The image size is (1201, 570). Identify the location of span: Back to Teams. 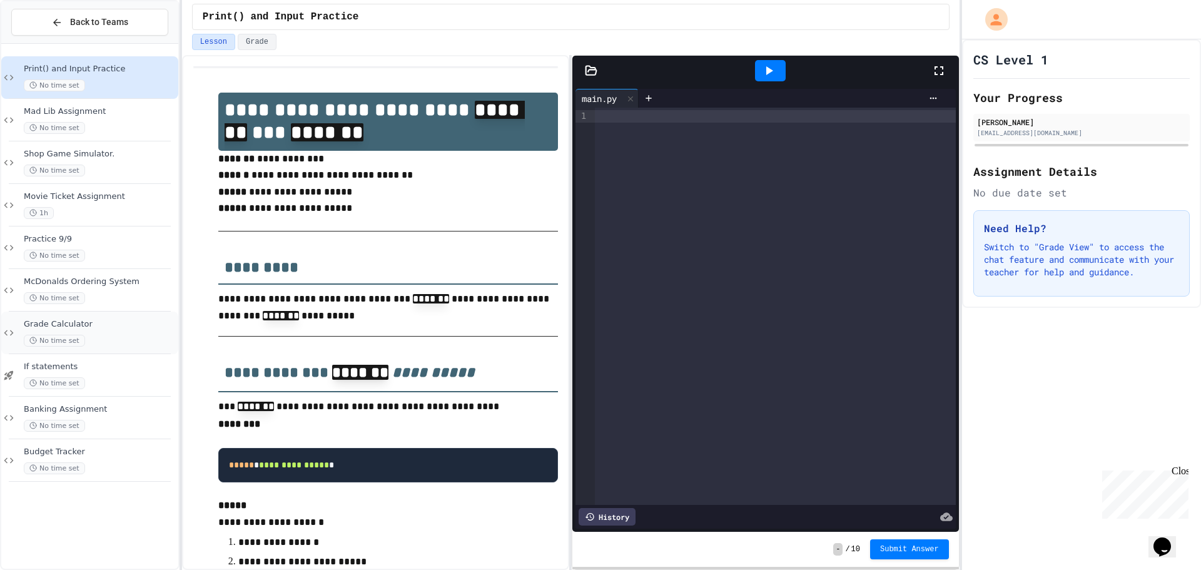
(99, 22).